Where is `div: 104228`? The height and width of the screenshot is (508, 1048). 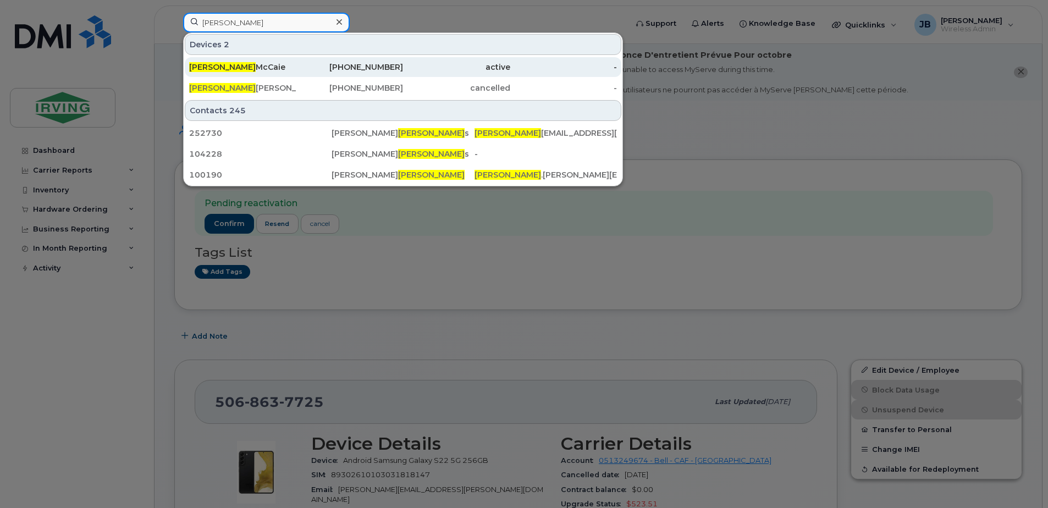 div: 104228 is located at coordinates (260, 154).